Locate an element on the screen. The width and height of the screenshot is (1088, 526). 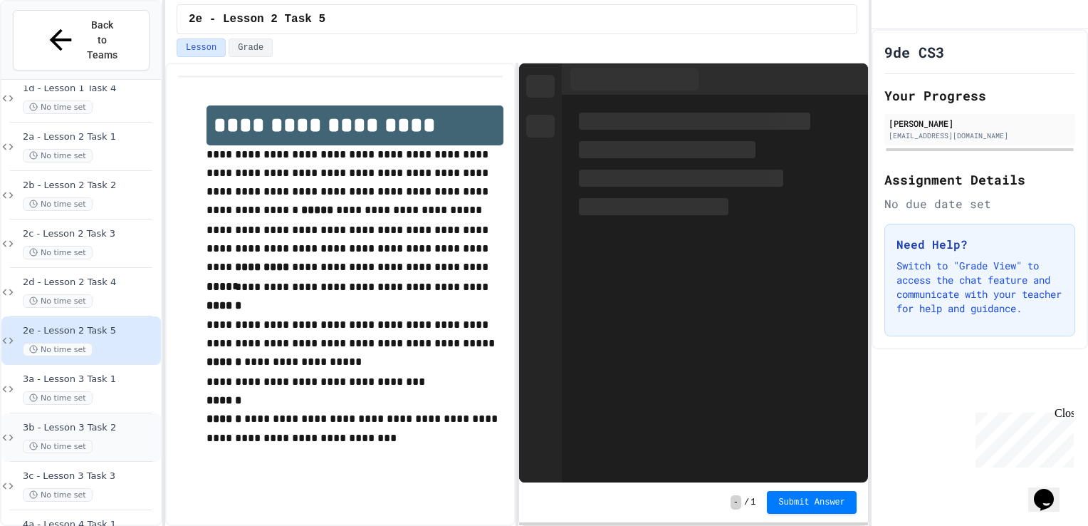
span: 1d - Lesson 1 Task 4 is located at coordinates (90, 88).